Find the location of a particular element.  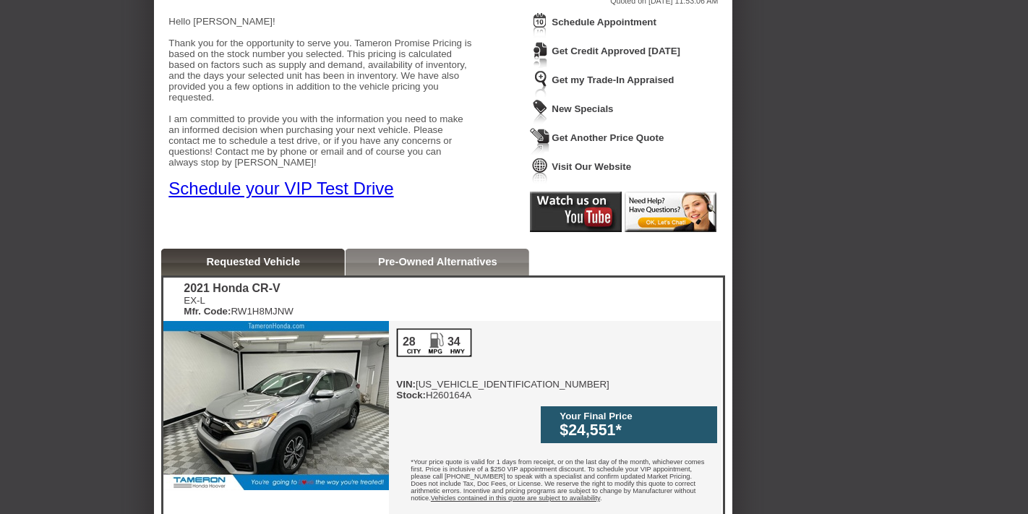

u: Vehicles contained in this quote are subject to availability is located at coordinates (516, 498).